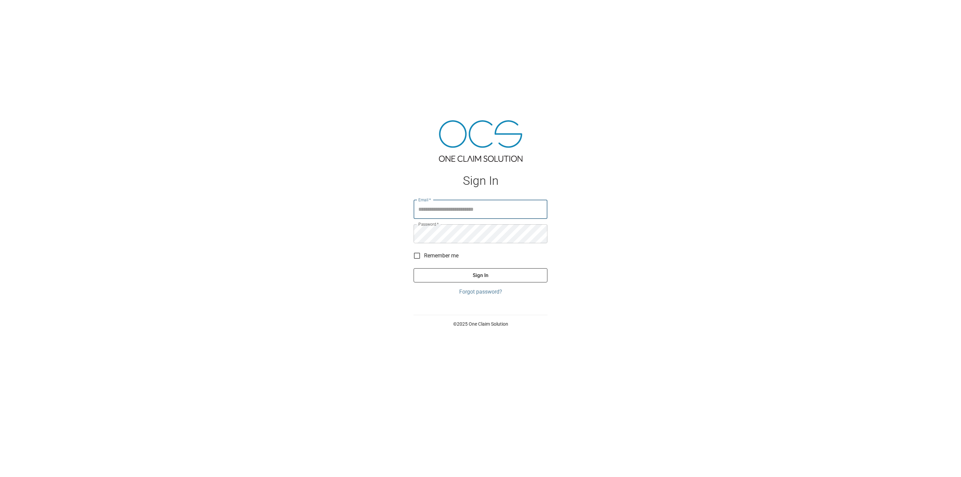 The image size is (961, 477). What do you see at coordinates (425, 200) in the screenshot?
I see `label: Email` at bounding box center [425, 200].